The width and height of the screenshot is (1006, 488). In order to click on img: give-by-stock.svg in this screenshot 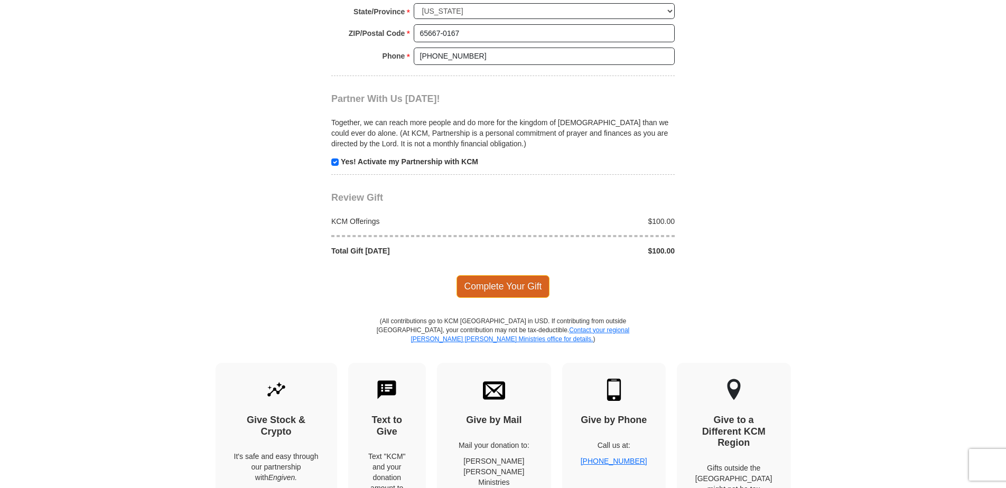, I will do `click(276, 390)`.